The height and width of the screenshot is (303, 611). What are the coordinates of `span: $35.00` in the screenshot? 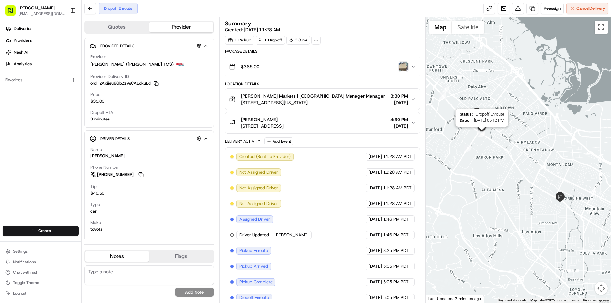 It's located at (97, 101).